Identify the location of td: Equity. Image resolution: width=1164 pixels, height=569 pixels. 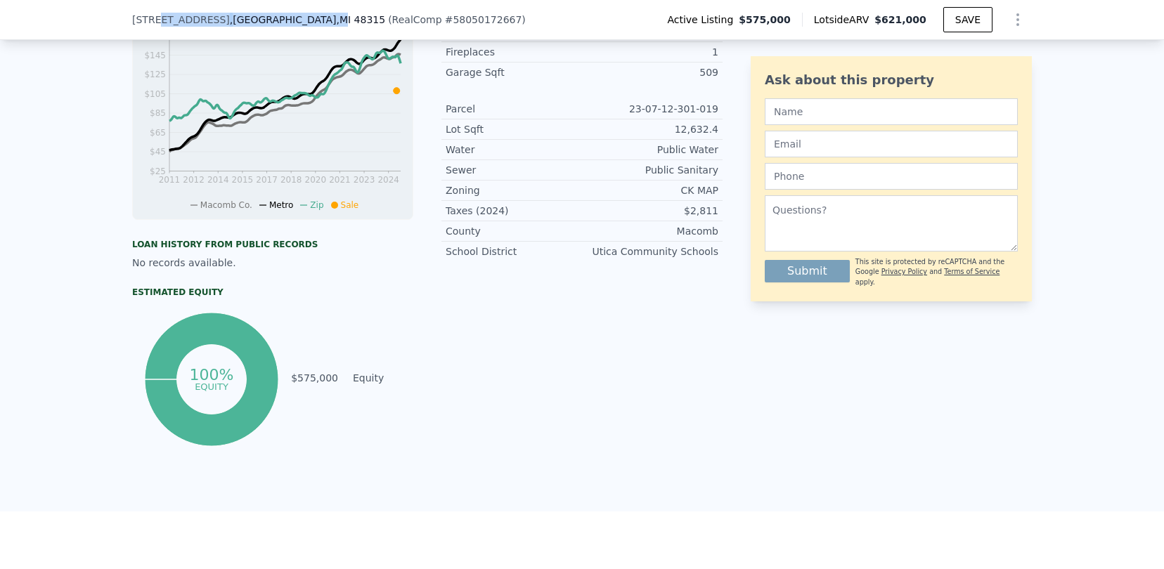
(382, 378).